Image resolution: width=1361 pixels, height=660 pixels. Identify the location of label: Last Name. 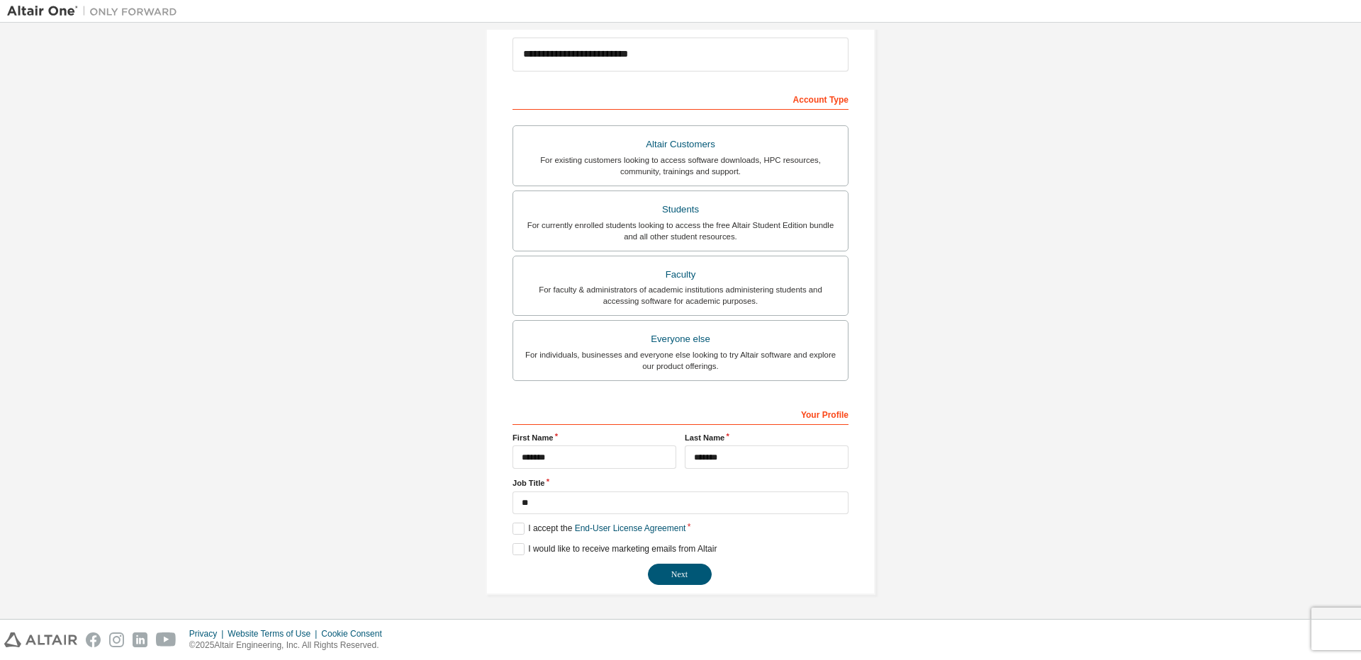
(766, 438).